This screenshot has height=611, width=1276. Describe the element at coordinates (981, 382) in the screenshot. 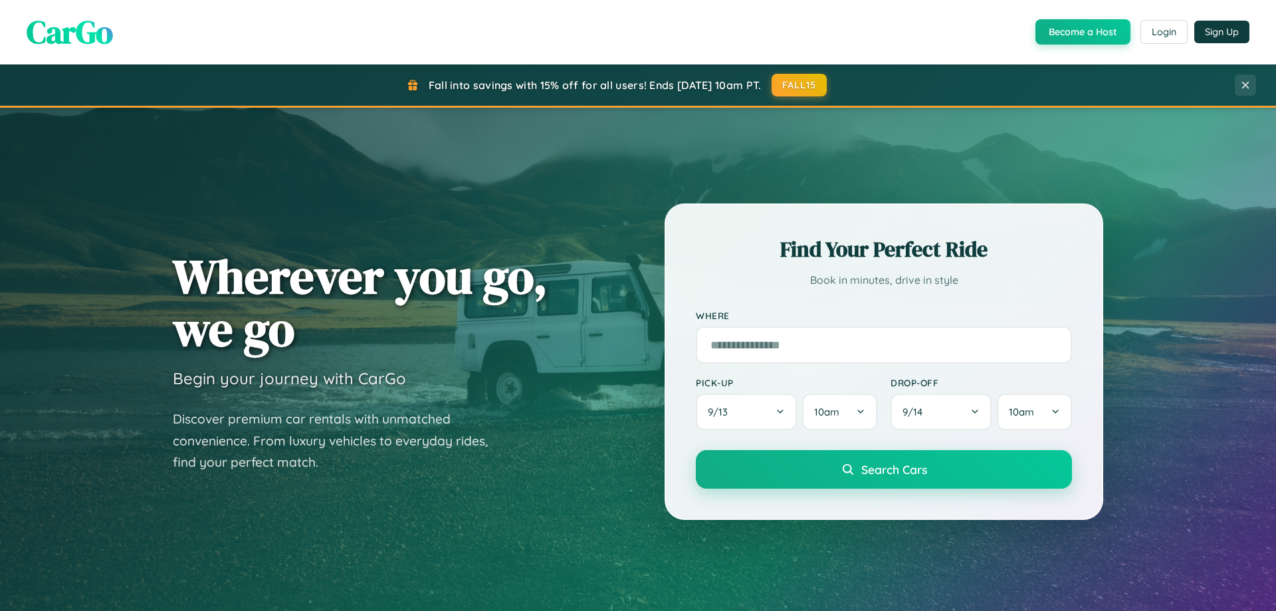

I see `label: Drop-off` at that location.